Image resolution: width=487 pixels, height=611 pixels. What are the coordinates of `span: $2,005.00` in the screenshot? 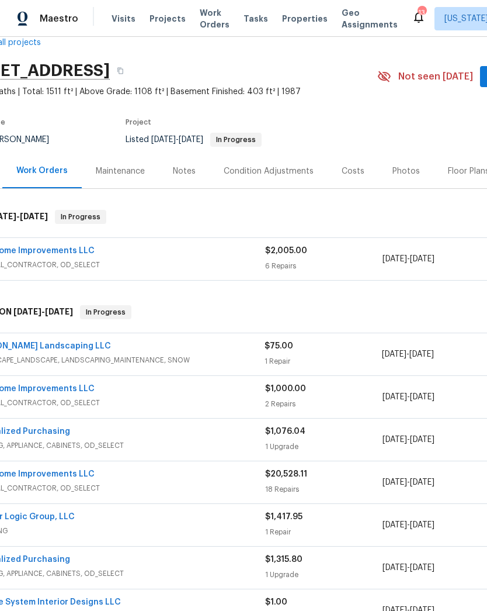 It's located at (286, 251).